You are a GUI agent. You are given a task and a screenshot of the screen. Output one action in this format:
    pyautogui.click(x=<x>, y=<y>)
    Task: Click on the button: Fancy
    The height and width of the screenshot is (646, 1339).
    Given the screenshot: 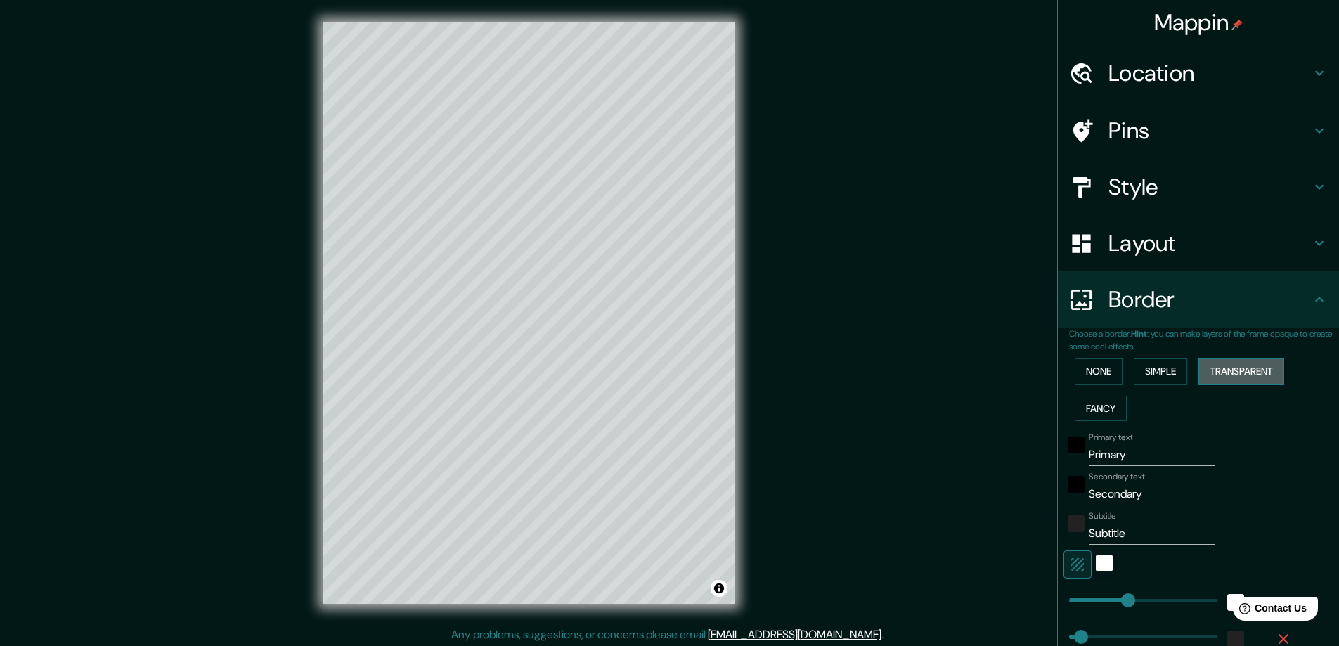 What is the action you would take?
    pyautogui.click(x=1101, y=408)
    